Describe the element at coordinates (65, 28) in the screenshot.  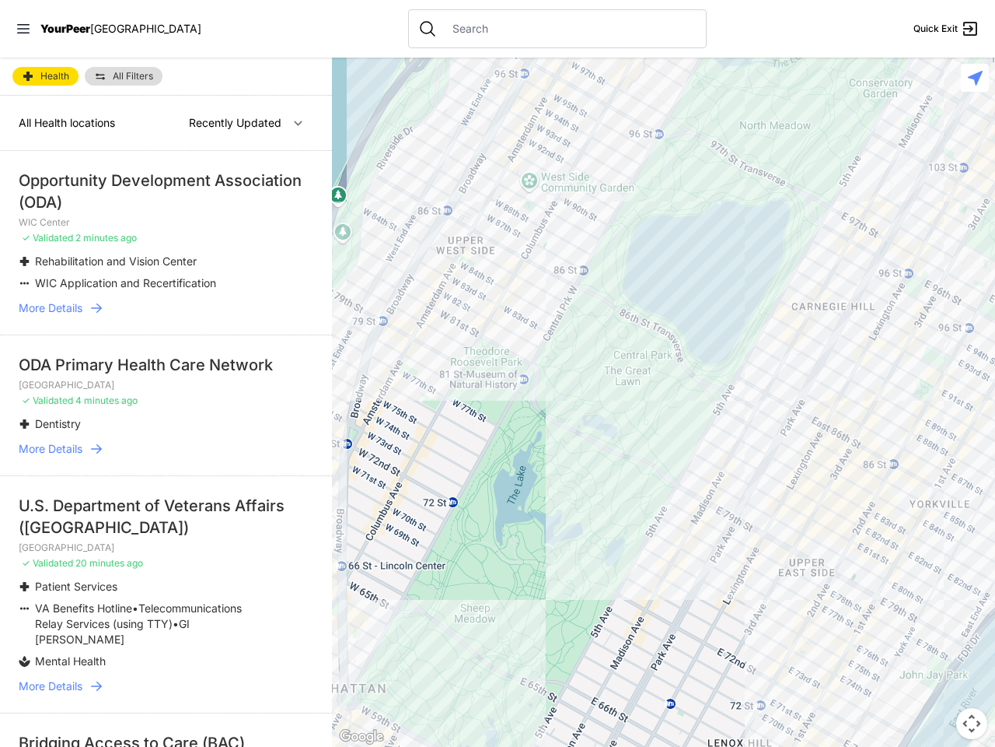
I see `span: YourPeer` at that location.